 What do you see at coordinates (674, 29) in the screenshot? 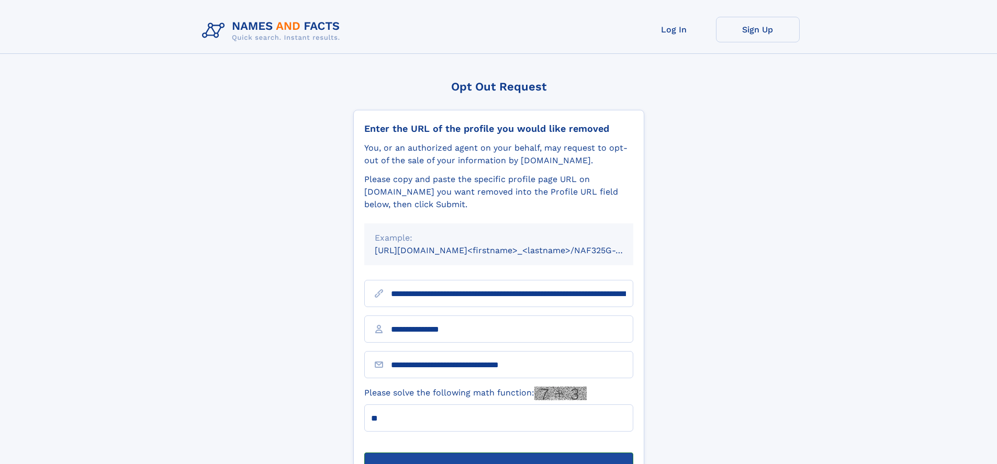
I see `a: Log In` at bounding box center [674, 29].